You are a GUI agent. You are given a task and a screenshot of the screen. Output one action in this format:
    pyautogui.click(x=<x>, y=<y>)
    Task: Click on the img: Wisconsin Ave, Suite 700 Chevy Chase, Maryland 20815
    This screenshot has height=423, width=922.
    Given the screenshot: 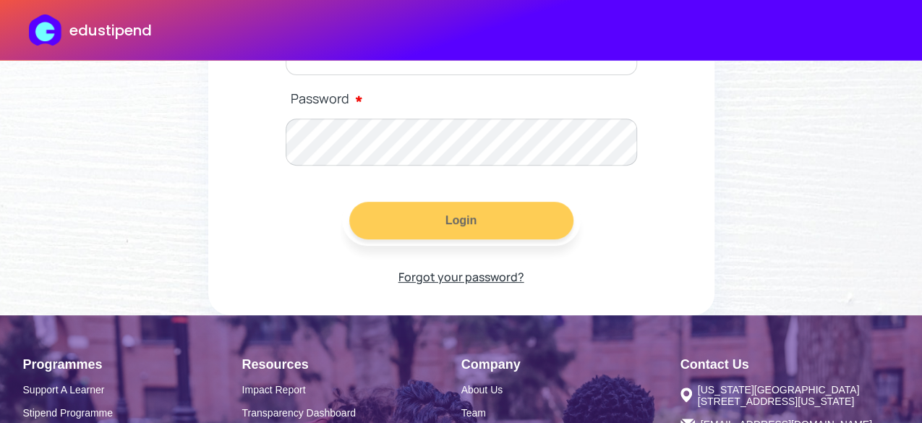 What is the action you would take?
    pyautogui.click(x=686, y=395)
    